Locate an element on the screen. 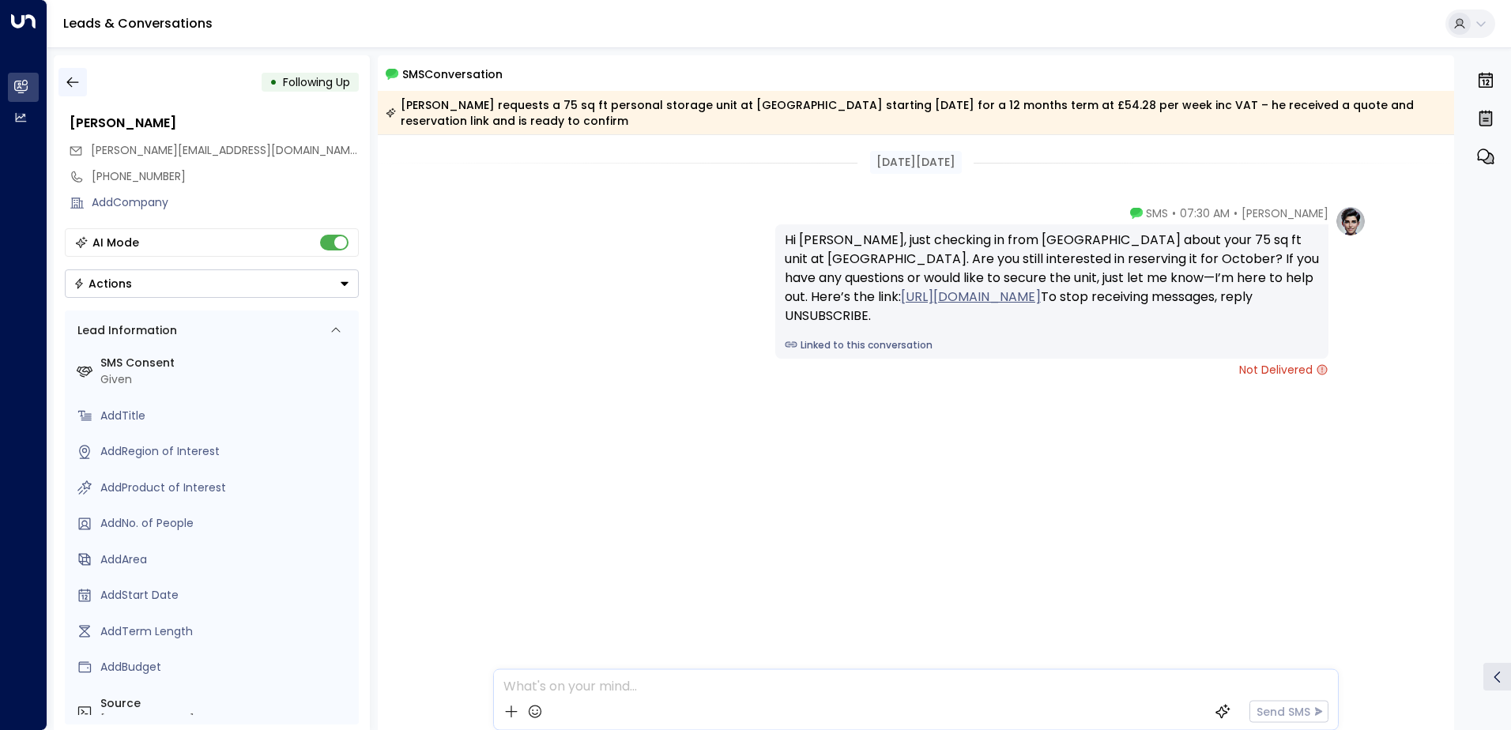 This screenshot has width=1511, height=730. span: SMS is located at coordinates (1157, 213).